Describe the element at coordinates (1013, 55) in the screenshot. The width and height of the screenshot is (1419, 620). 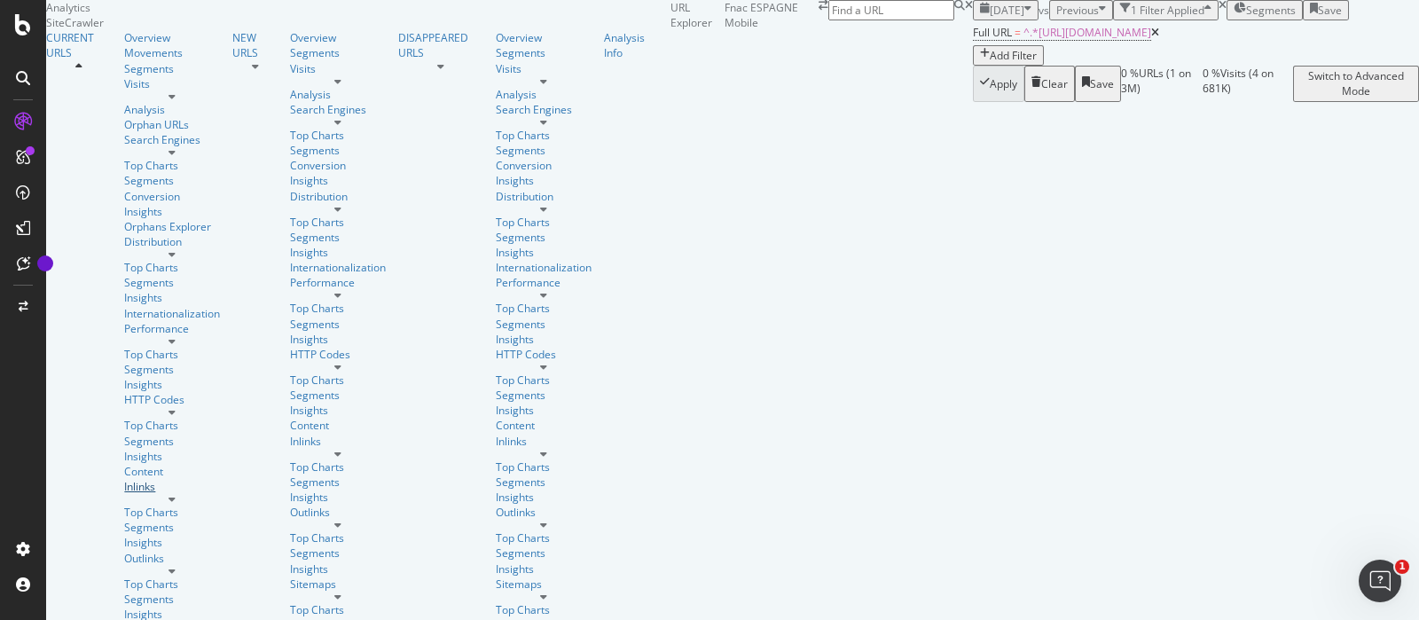
I see `div: Add Filter` at that location.